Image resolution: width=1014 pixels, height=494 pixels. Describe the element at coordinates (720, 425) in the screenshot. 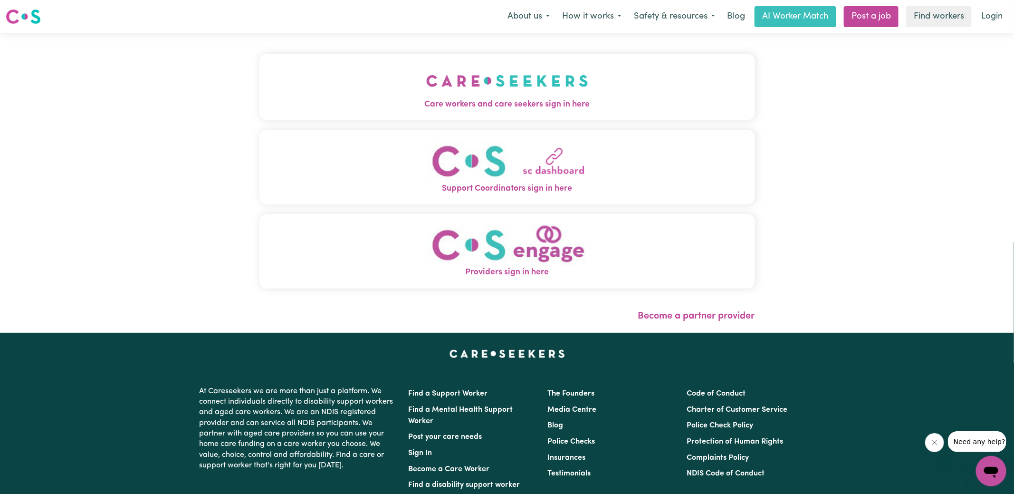

I see `a: Police Check Policy` at that location.